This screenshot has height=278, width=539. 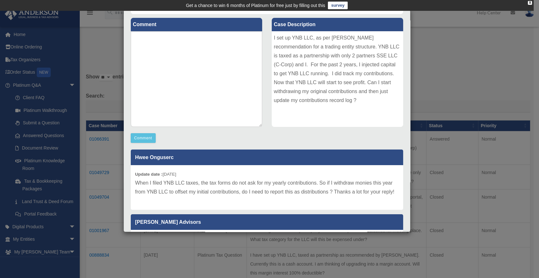 What do you see at coordinates (149, 174) in the screenshot?
I see `b: Update date :` at bounding box center [149, 174].